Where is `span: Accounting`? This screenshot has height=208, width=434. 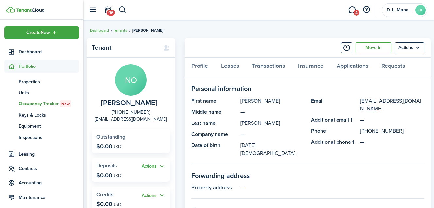
span: Accounting is located at coordinates (49, 182).